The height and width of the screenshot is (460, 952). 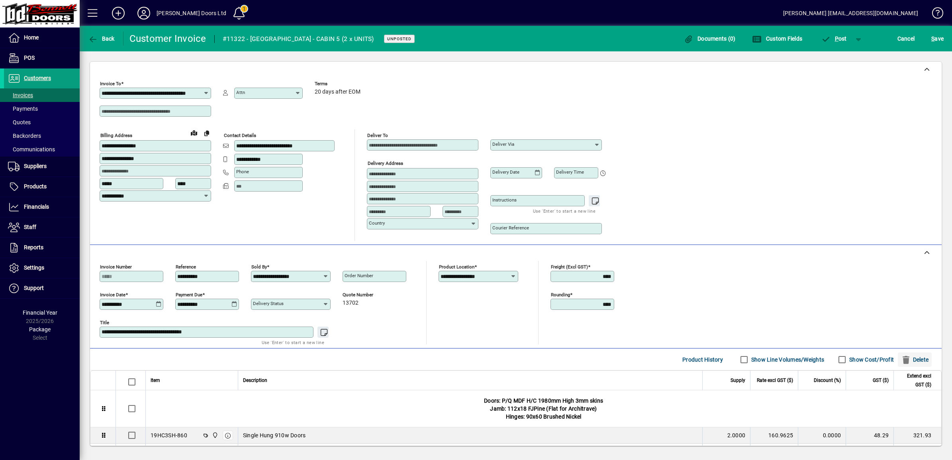 What do you see at coordinates (113, 295) in the screenshot?
I see `mat-label: Invoice date` at bounding box center [113, 295].